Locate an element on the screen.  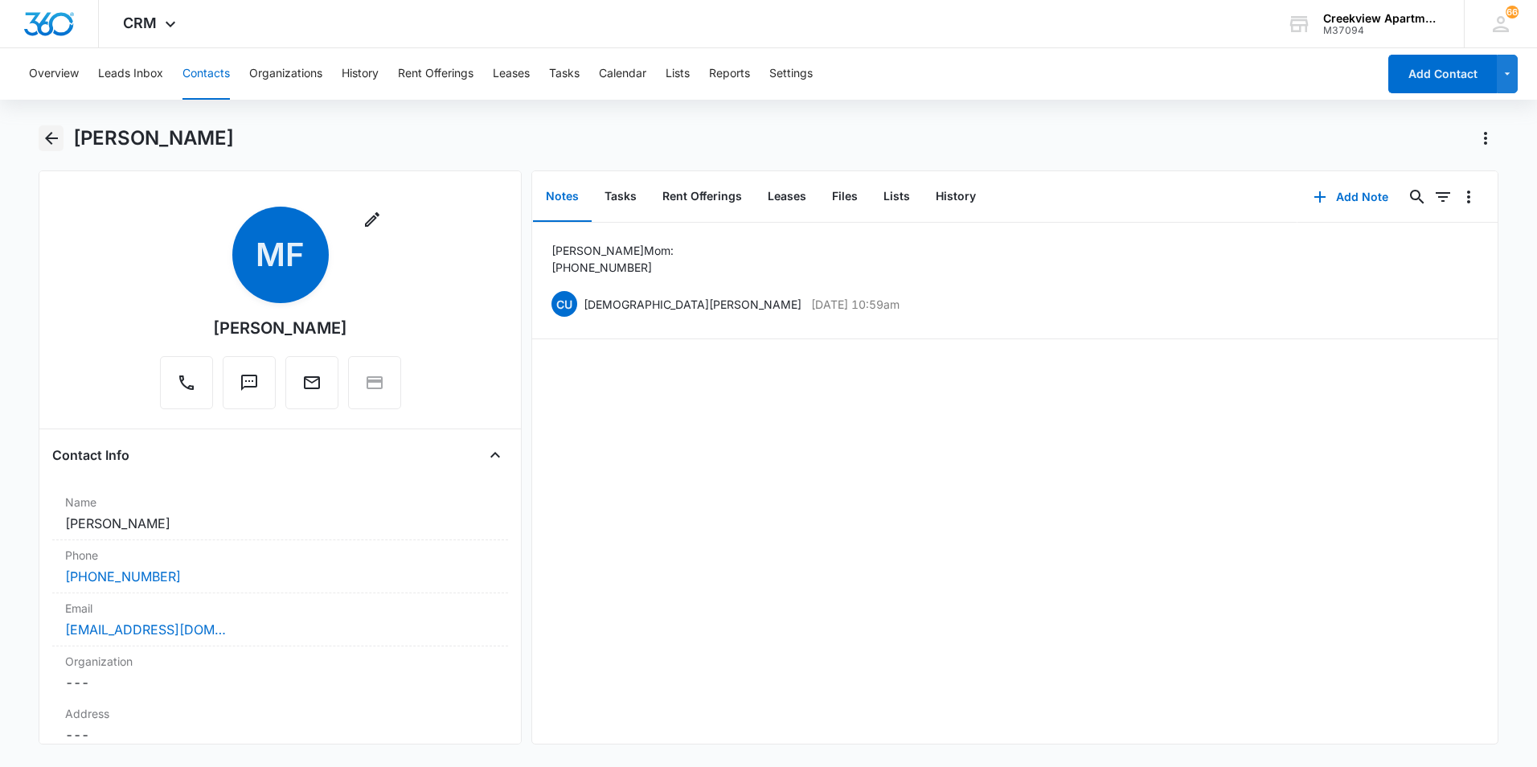
button: Add Note is located at coordinates (1351, 197).